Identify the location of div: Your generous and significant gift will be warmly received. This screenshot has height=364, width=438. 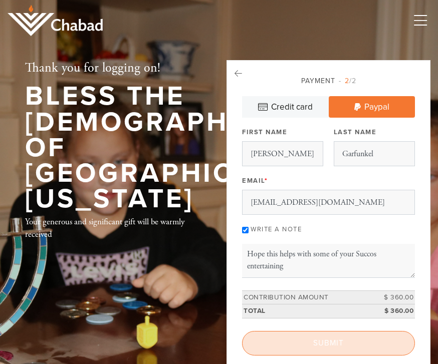
(109, 228).